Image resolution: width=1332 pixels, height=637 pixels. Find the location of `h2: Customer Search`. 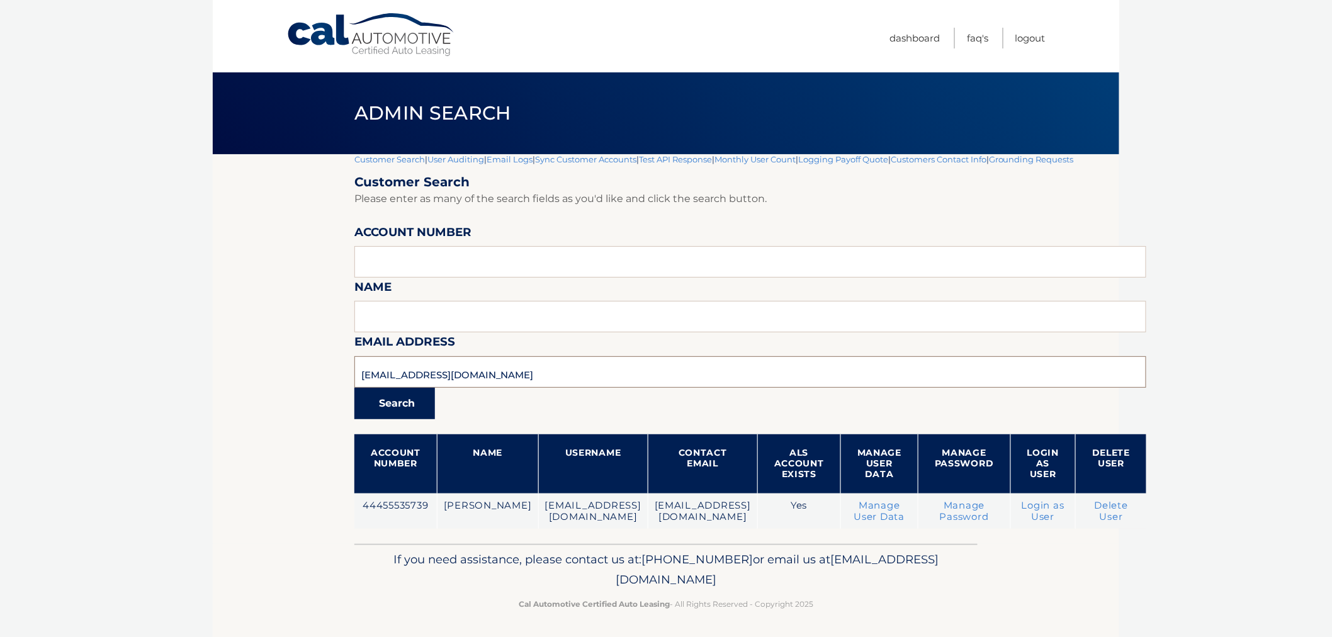

h2: Customer Search is located at coordinates (750, 182).